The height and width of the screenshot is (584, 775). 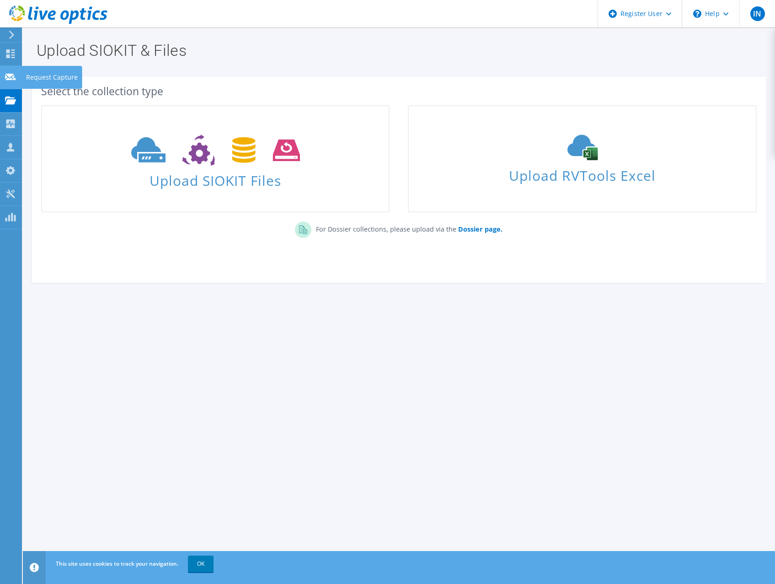 What do you see at coordinates (201, 564) in the screenshot?
I see `a: OK` at bounding box center [201, 564].